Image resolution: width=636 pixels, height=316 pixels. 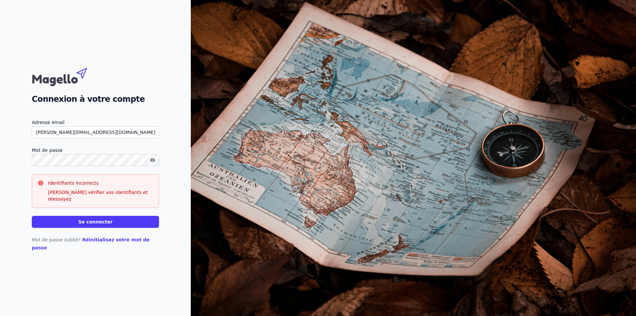 What do you see at coordinates (95, 122) in the screenshot?
I see `label: Adresse email` at bounding box center [95, 122].